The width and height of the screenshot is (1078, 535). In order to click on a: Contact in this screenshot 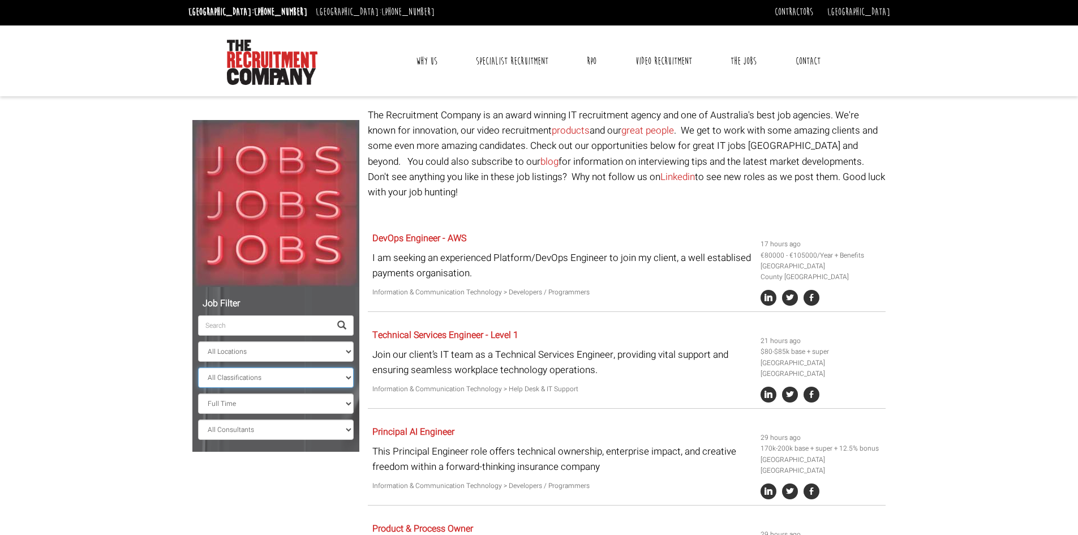, I will do `click(808, 61)`.